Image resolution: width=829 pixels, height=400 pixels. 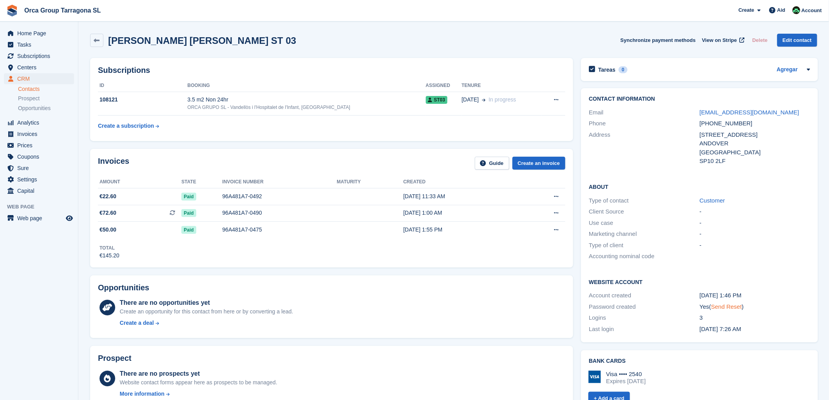 I want to click on font: Customer, so click(x=712, y=200).